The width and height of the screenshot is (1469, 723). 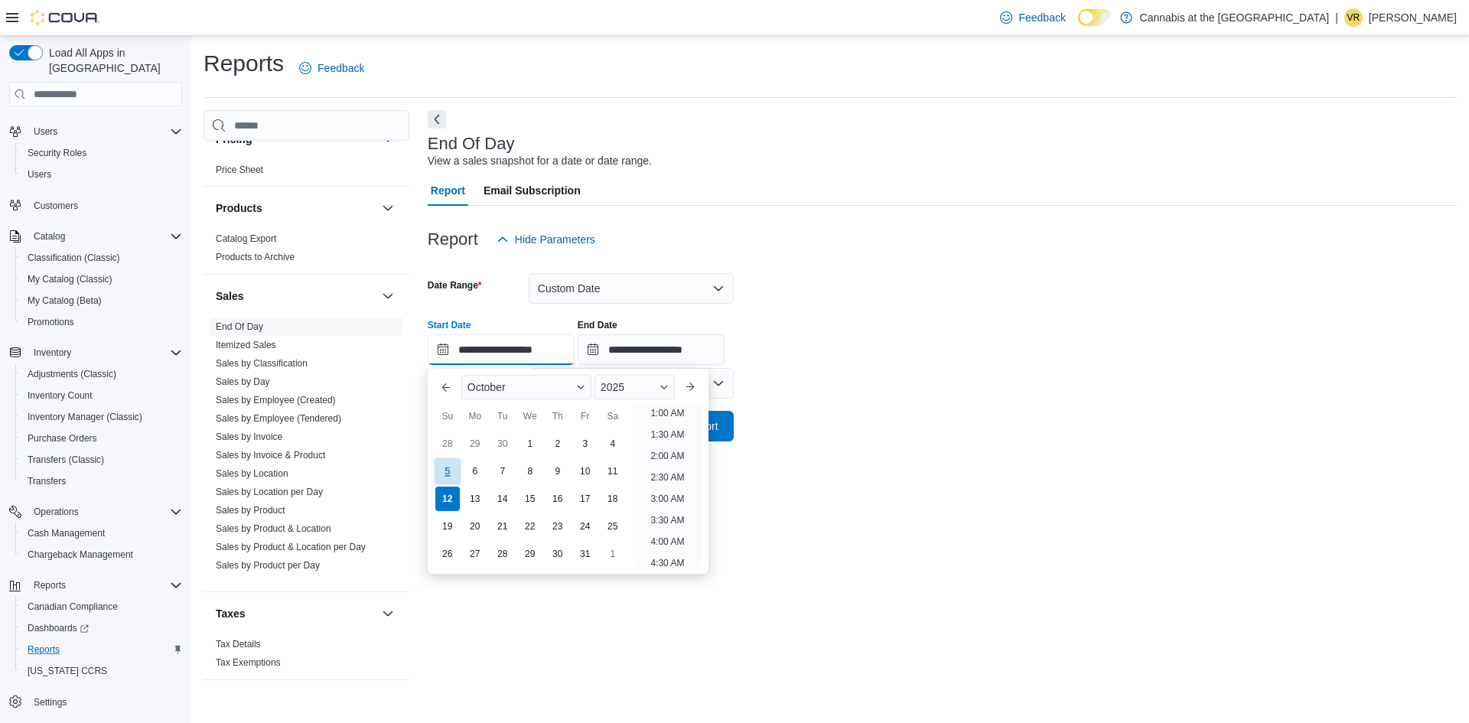 I want to click on button: Next month, so click(x=690, y=387).